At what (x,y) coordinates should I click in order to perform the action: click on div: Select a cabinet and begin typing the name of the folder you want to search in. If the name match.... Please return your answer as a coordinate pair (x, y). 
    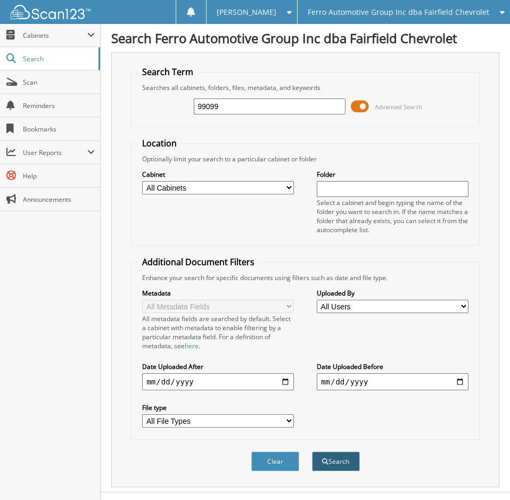
    Looking at the image, I should click on (392, 216).